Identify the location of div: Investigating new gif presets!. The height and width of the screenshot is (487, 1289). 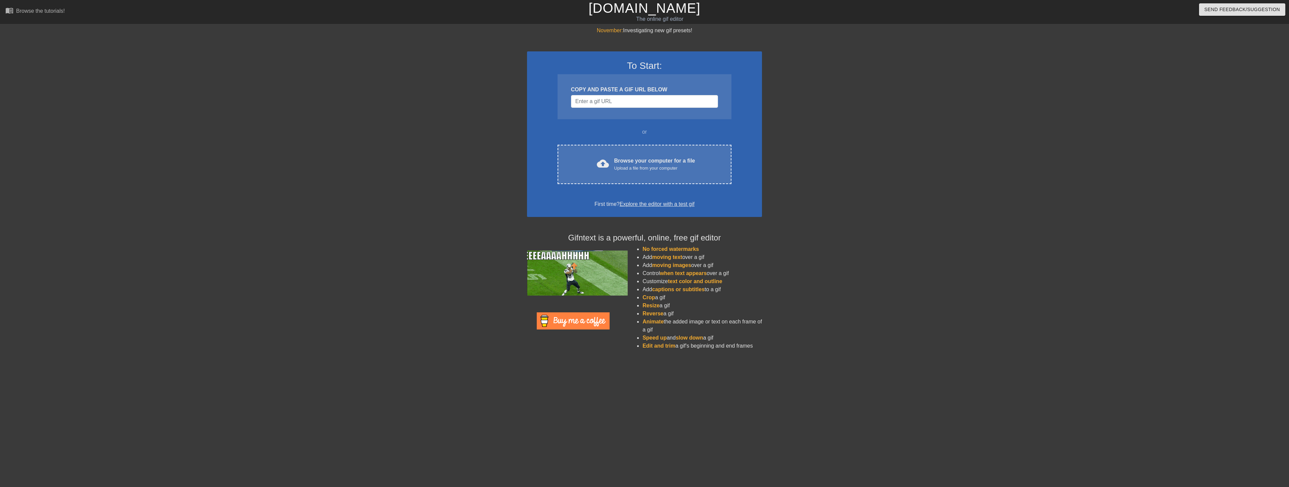
(644, 31).